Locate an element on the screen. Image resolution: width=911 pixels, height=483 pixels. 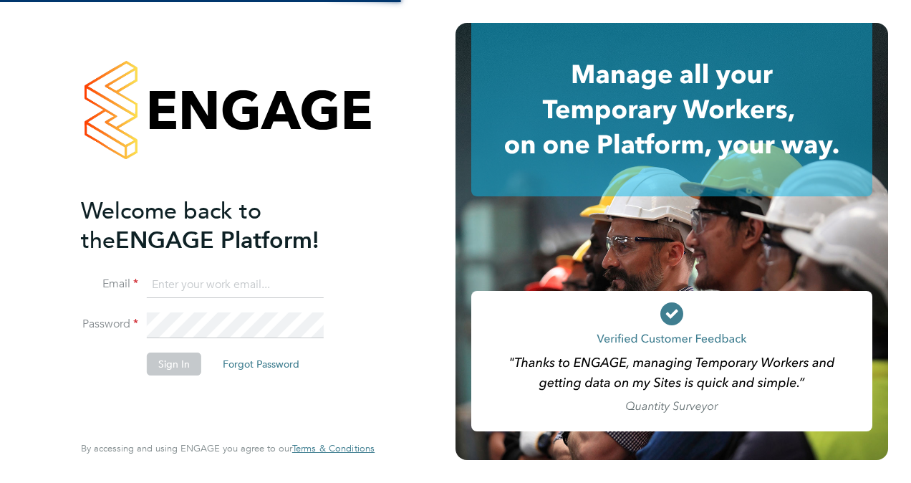
label: Password is located at coordinates (110, 324).